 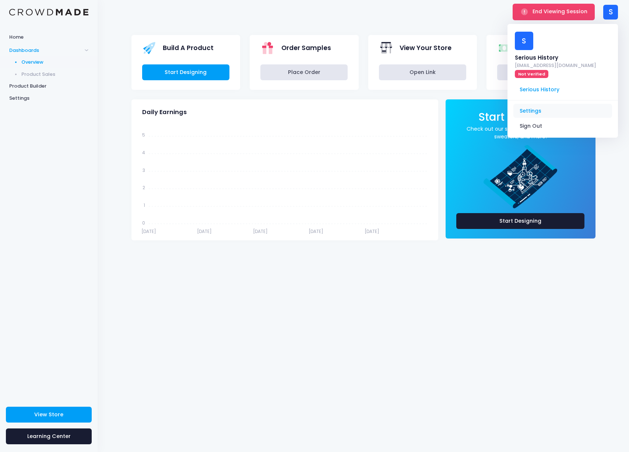 What do you see at coordinates (55, 74) in the screenshot?
I see `span: Product Sales` at bounding box center [55, 74].